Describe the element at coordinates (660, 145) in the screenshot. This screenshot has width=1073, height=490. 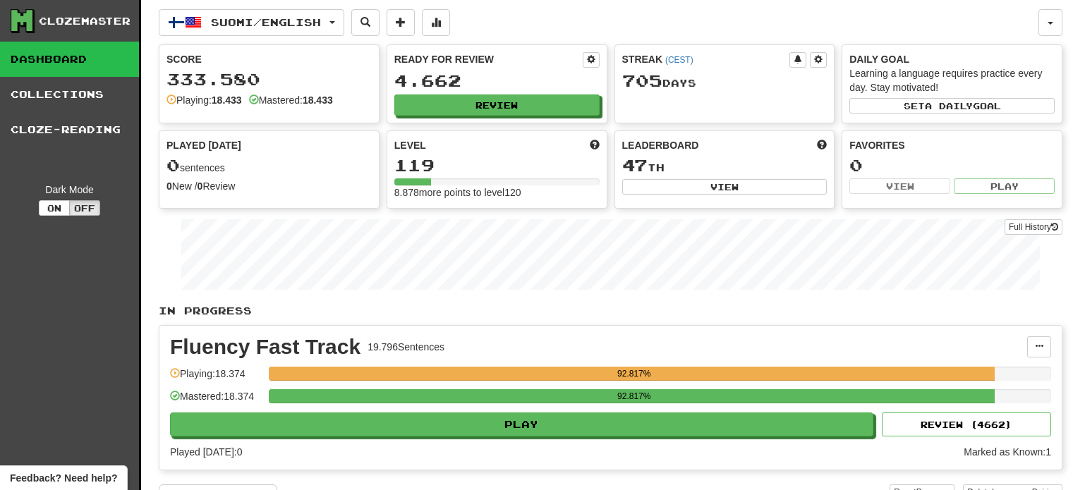
I see `span: Leaderboard` at that location.